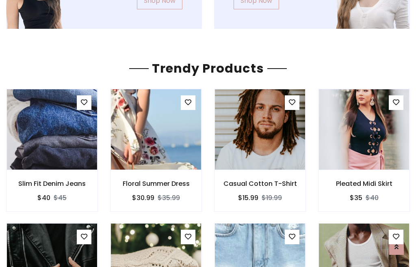 Image resolution: width=416 pixels, height=267 pixels. Describe the element at coordinates (356, 198) in the screenshot. I see `h6: $35` at that location.